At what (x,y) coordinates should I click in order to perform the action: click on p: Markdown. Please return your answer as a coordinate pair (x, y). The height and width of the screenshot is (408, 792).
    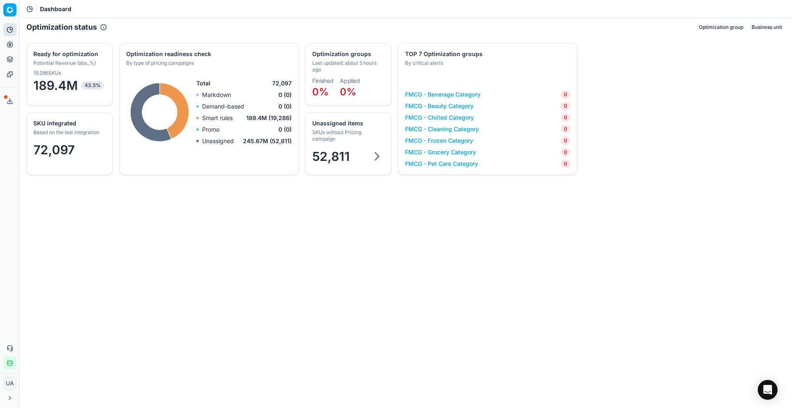
    Looking at the image, I should click on (216, 95).